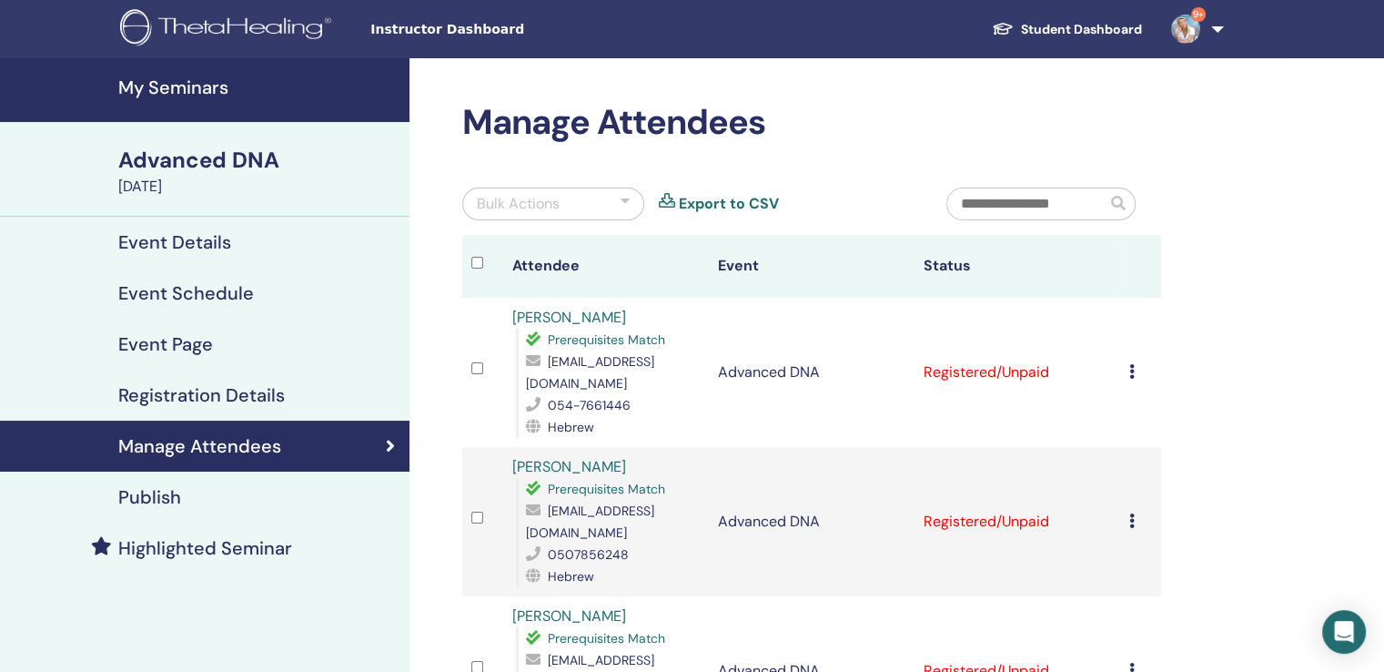 Image resolution: width=1384 pixels, height=672 pixels. Describe the element at coordinates (149, 497) in the screenshot. I see `h4: Publish` at that location.